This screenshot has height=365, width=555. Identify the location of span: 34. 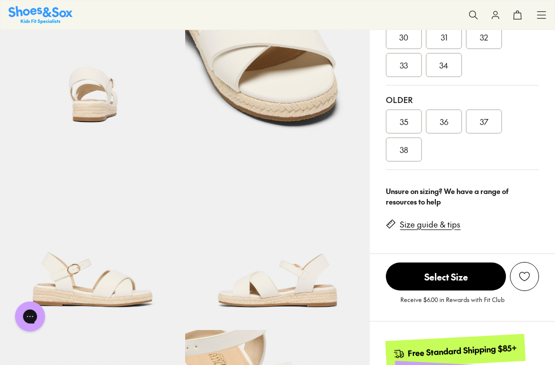
(444, 65).